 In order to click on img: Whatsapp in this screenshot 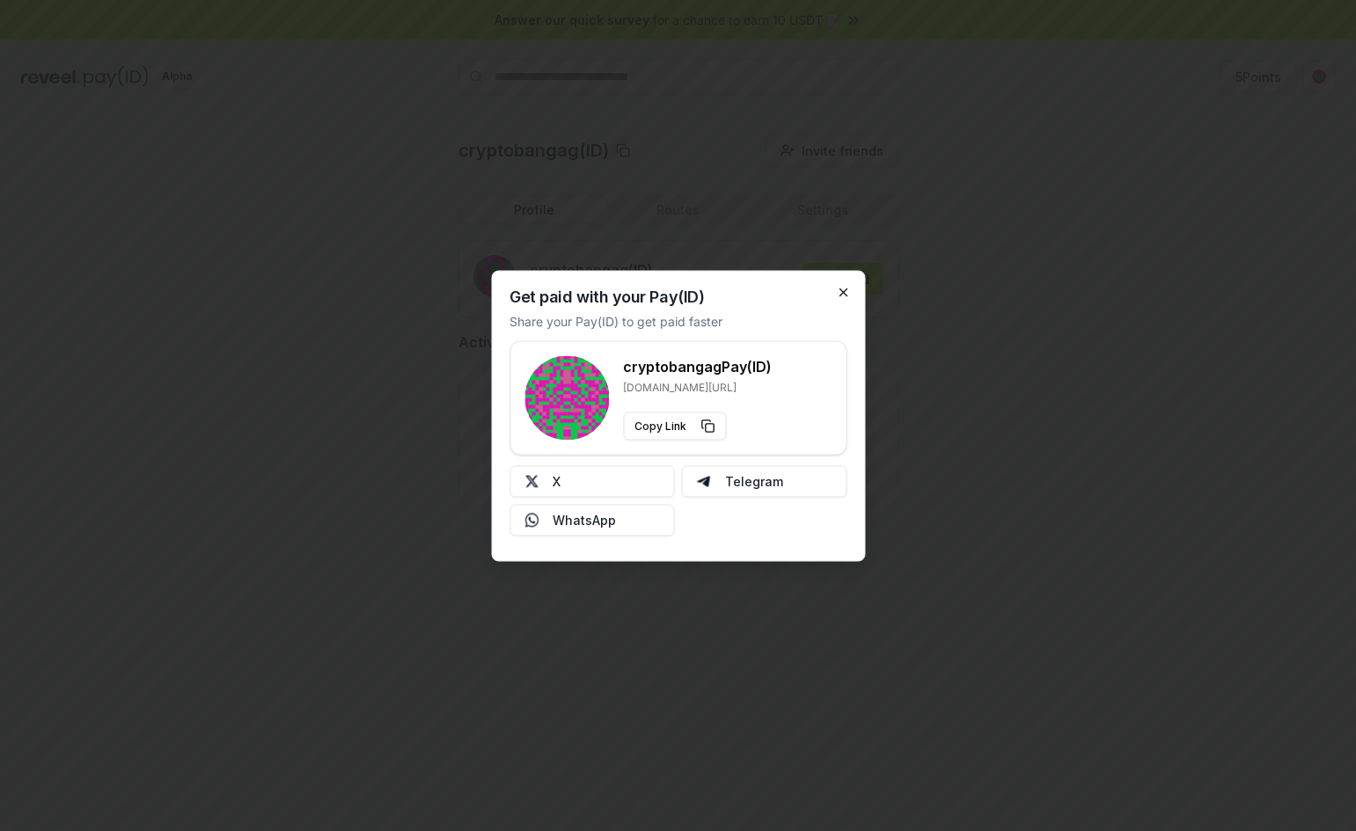, I will do `click(531, 520)`.